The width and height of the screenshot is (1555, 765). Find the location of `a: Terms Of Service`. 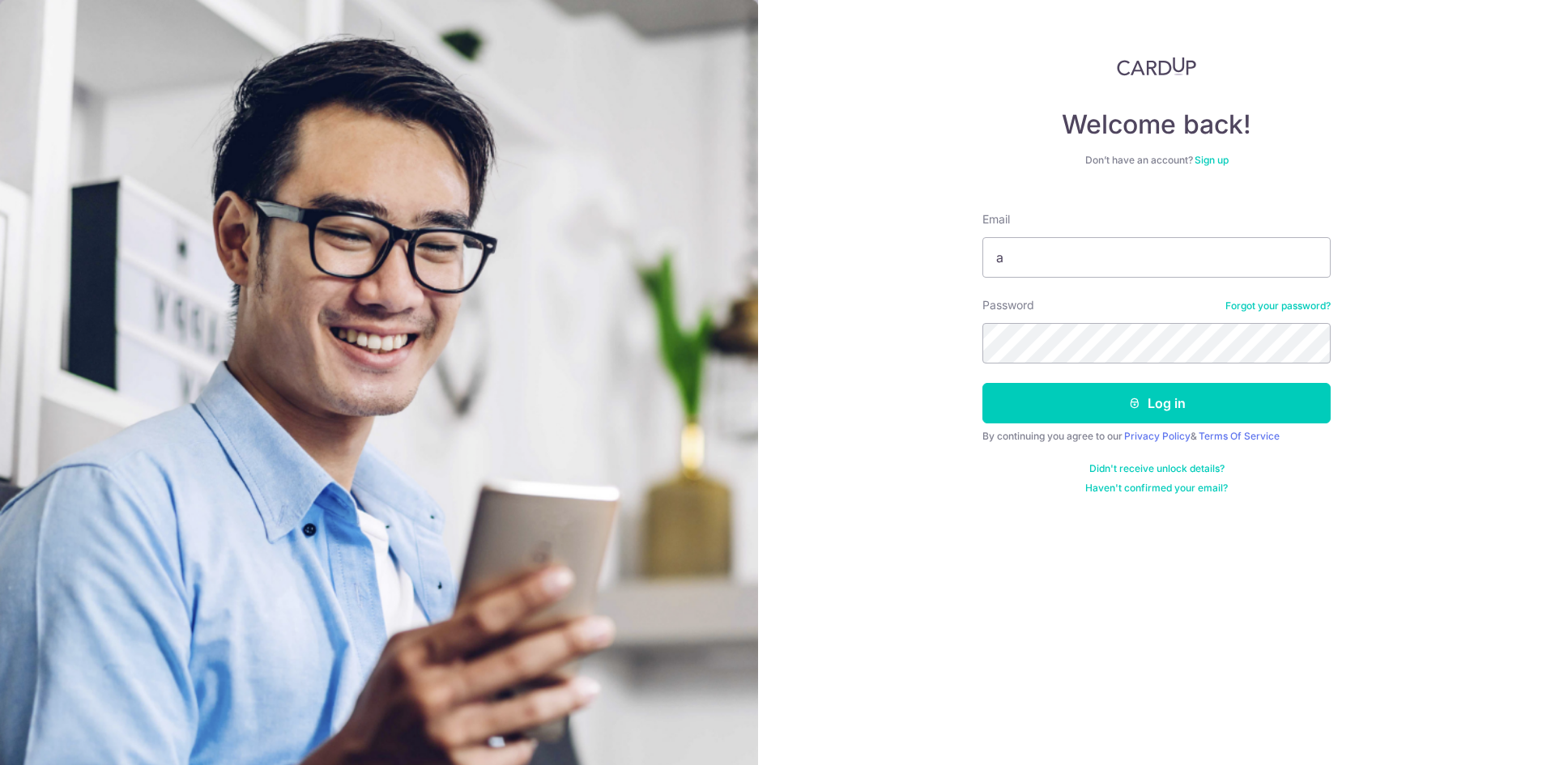

a: Terms Of Service is located at coordinates (1239, 436).